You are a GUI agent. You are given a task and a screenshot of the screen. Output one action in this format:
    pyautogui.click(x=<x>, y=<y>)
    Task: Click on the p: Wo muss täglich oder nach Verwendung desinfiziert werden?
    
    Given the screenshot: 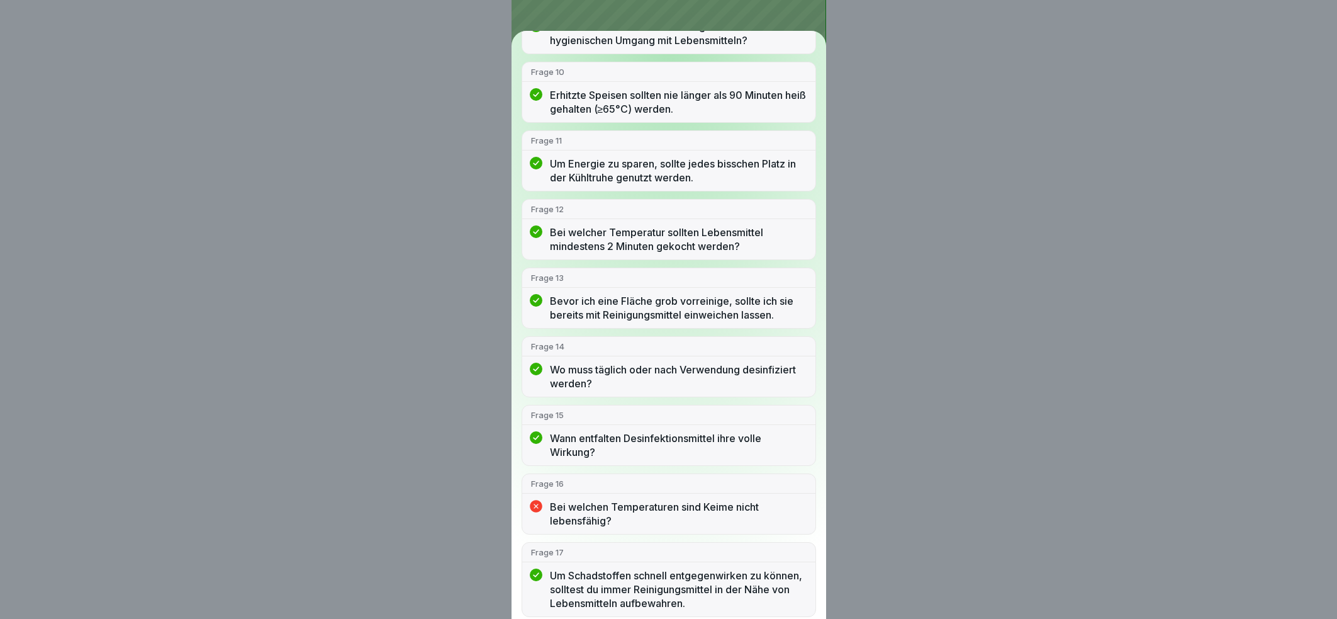 What is the action you would take?
    pyautogui.click(x=678, y=376)
    